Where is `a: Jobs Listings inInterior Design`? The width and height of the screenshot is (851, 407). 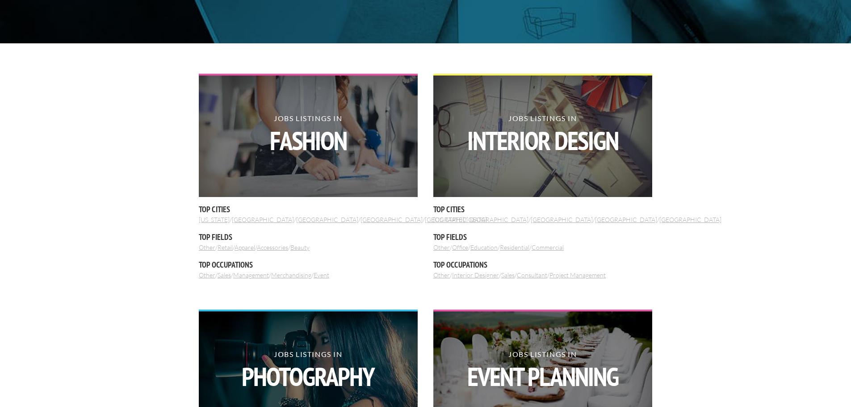
a: Jobs Listings inInterior Design is located at coordinates (543, 135).